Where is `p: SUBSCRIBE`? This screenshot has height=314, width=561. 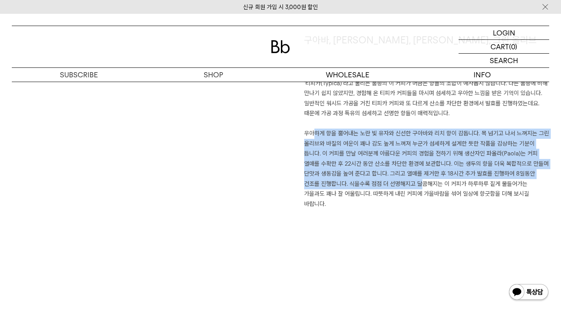
p: SUBSCRIBE is located at coordinates (79, 74).